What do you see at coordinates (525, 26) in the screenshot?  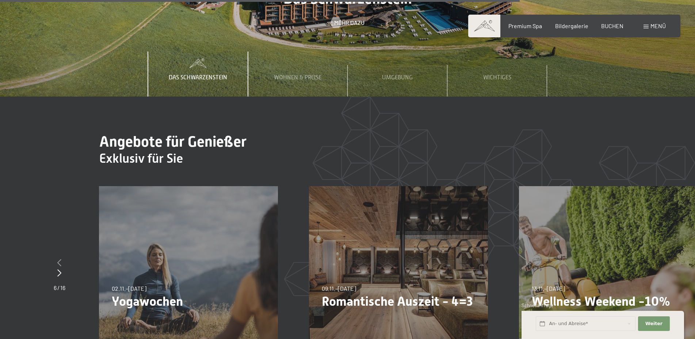 I see `a: Premium Spa` at bounding box center [525, 26].